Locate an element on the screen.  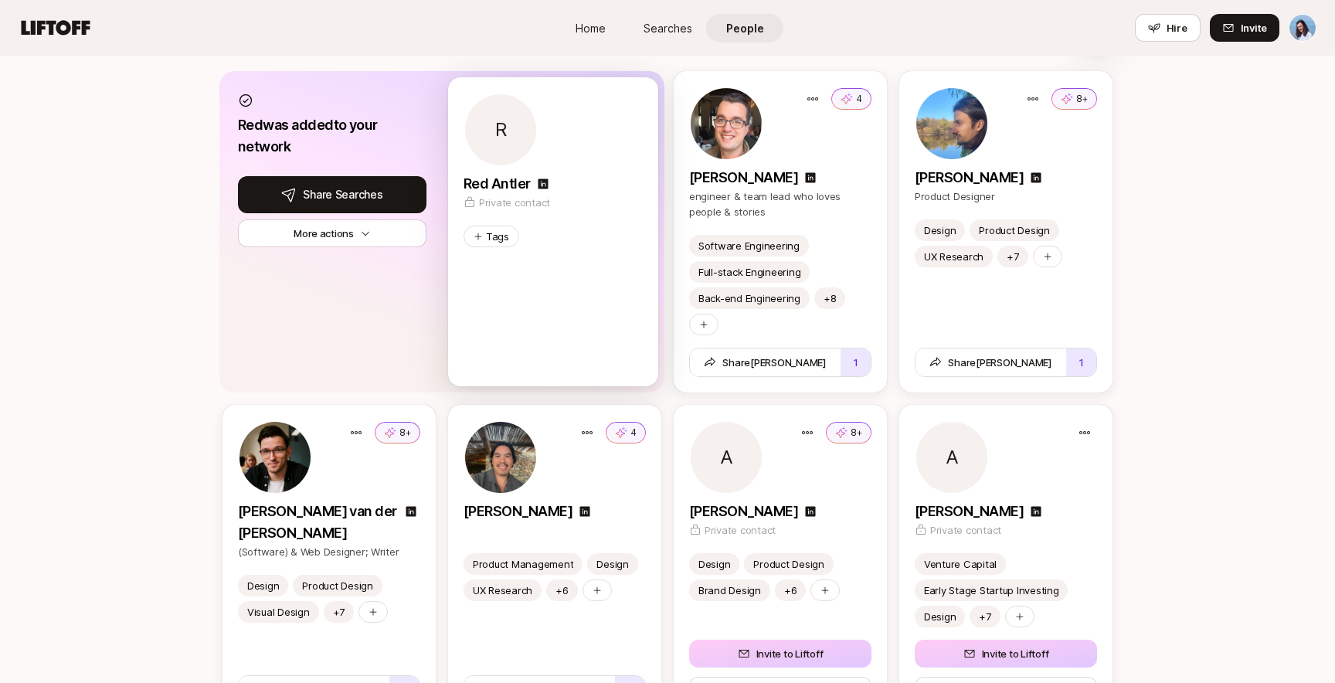
p: +8 is located at coordinates (830, 298).